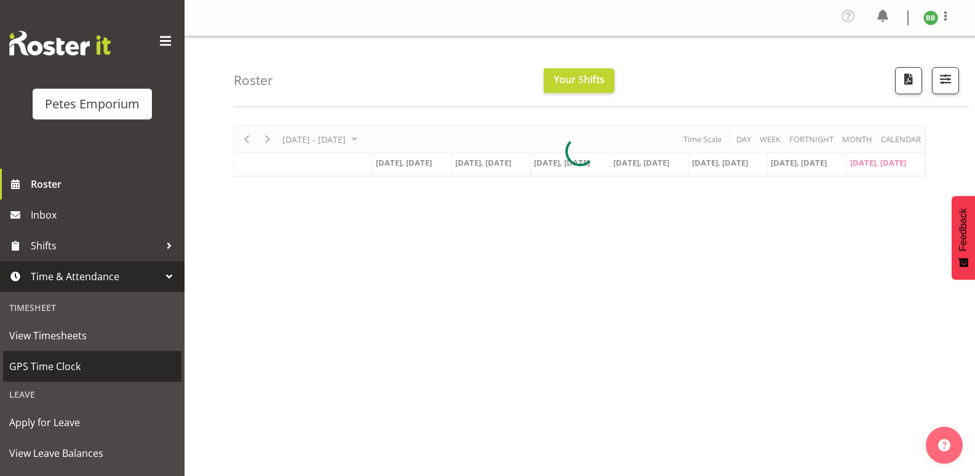  What do you see at coordinates (946, 81) in the screenshot?
I see `button: Filter Shifts` at bounding box center [946, 81].